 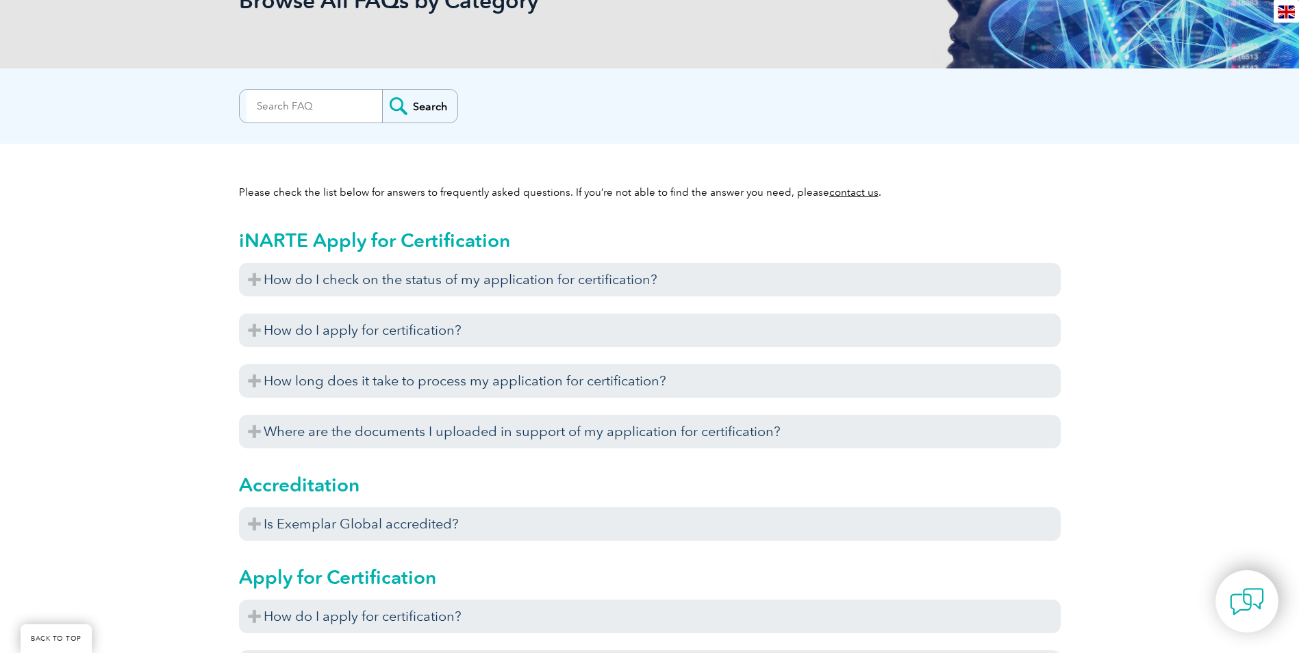 What do you see at coordinates (650, 279) in the screenshot?
I see `h3: How do I check on the status of my application for certification?` at bounding box center [650, 279].